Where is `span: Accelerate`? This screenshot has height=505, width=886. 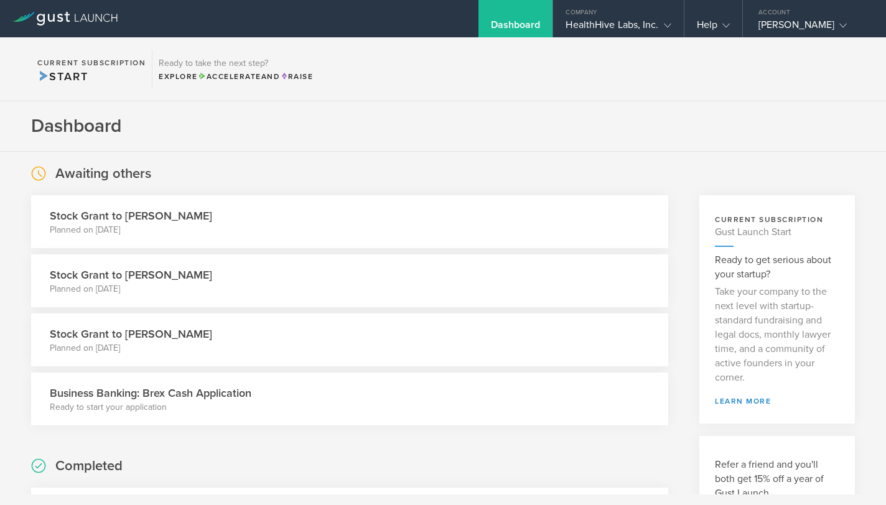 span: Accelerate is located at coordinates (230, 77).